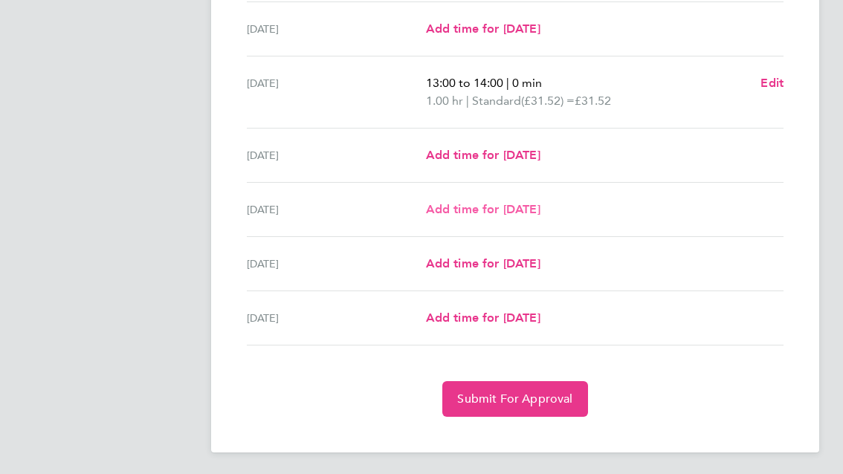 The height and width of the screenshot is (474, 843). What do you see at coordinates (771, 82) in the screenshot?
I see `span: Edit` at bounding box center [771, 82].